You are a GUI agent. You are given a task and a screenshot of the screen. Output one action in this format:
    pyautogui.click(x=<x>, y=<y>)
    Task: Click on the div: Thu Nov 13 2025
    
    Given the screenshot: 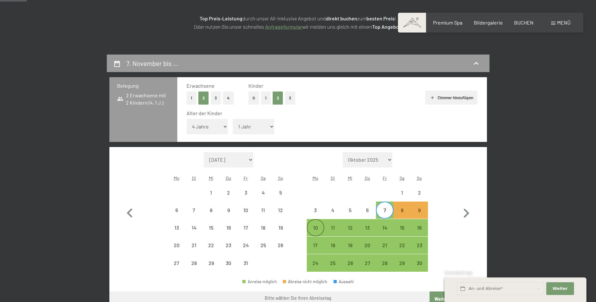 What is the action you would take?
    pyautogui.click(x=367, y=228)
    